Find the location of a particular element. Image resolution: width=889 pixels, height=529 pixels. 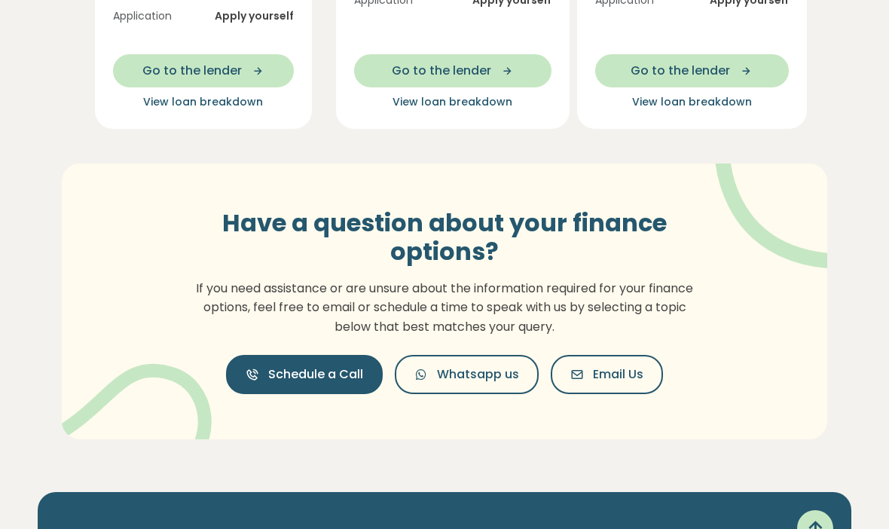

span: Whatsapp us is located at coordinates (478, 374).